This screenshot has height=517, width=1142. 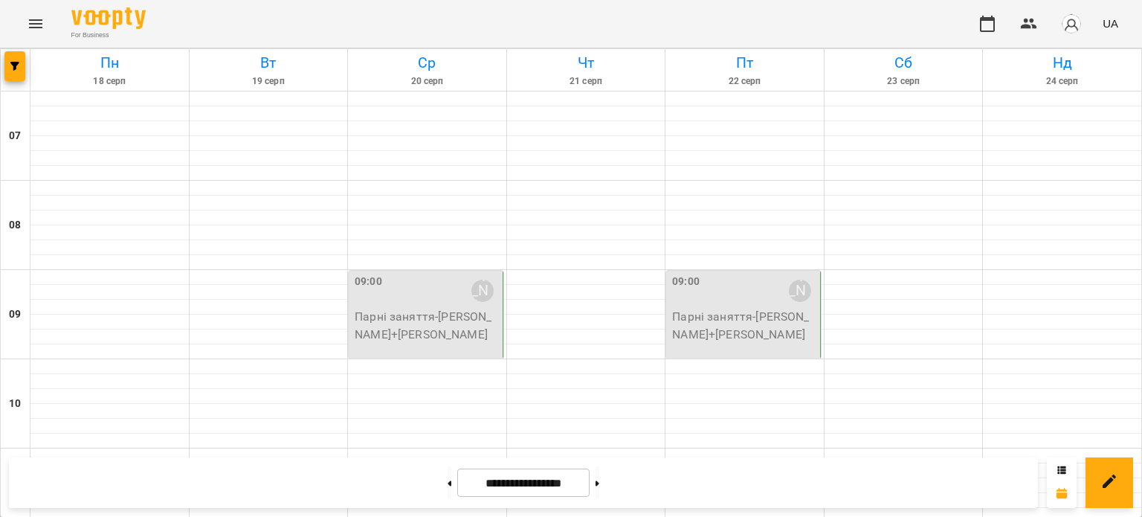 What do you see at coordinates (744, 81) in the screenshot?
I see `h6: 22 серп` at bounding box center [744, 81].